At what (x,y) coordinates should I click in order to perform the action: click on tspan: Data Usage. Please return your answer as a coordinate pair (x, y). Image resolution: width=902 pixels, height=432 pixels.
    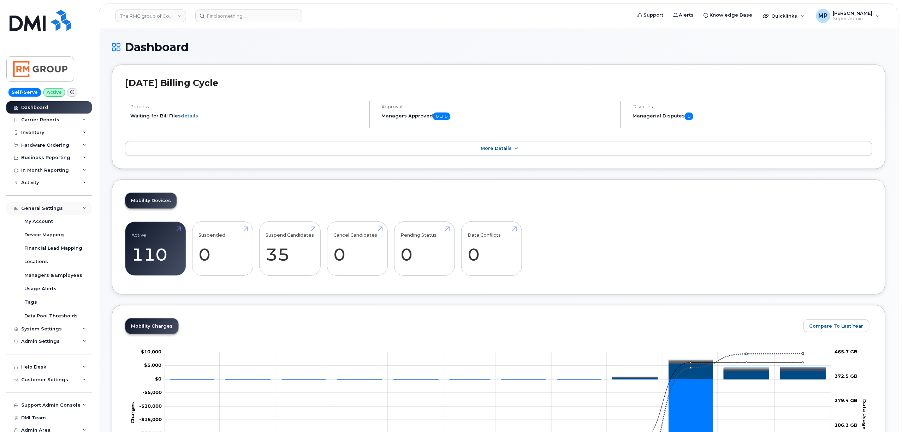
    Looking at the image, I should click on (864, 415).